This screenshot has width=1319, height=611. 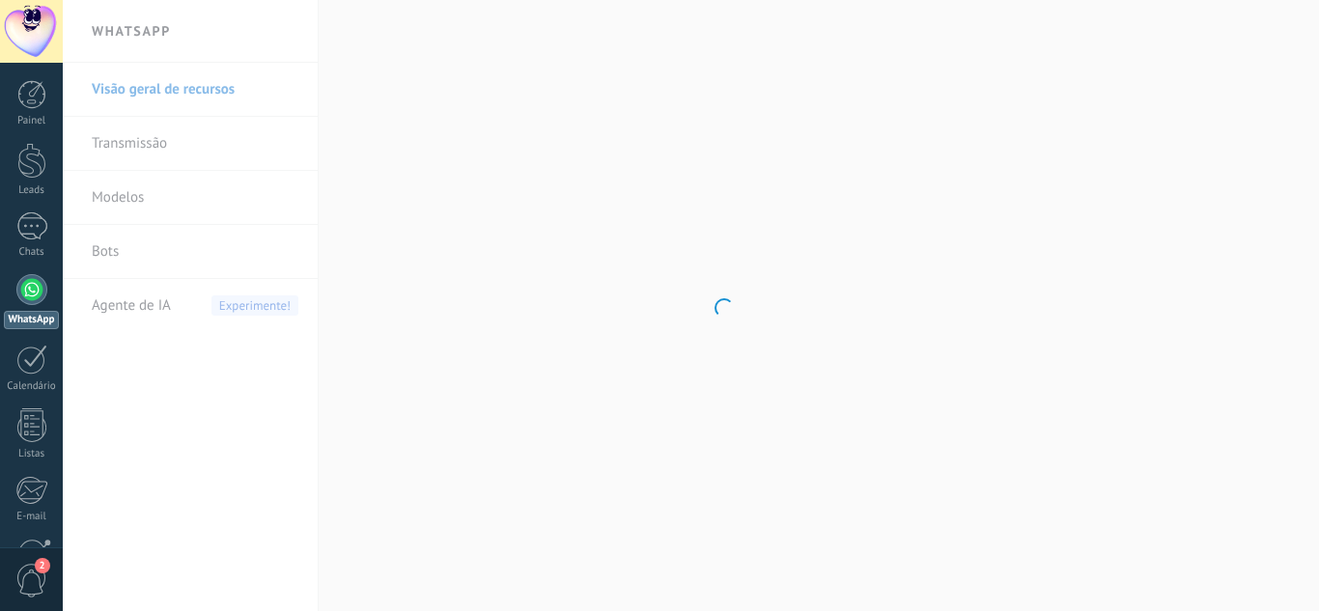 What do you see at coordinates (42, 566) in the screenshot?
I see `span: 2` at bounding box center [42, 566].